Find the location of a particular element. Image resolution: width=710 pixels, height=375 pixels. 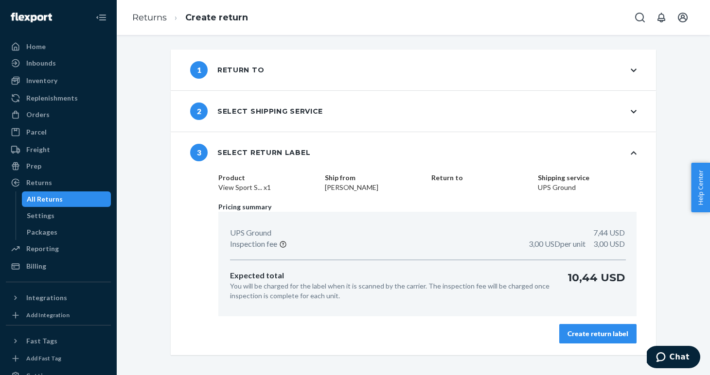

div: Home is located at coordinates (36, 47).